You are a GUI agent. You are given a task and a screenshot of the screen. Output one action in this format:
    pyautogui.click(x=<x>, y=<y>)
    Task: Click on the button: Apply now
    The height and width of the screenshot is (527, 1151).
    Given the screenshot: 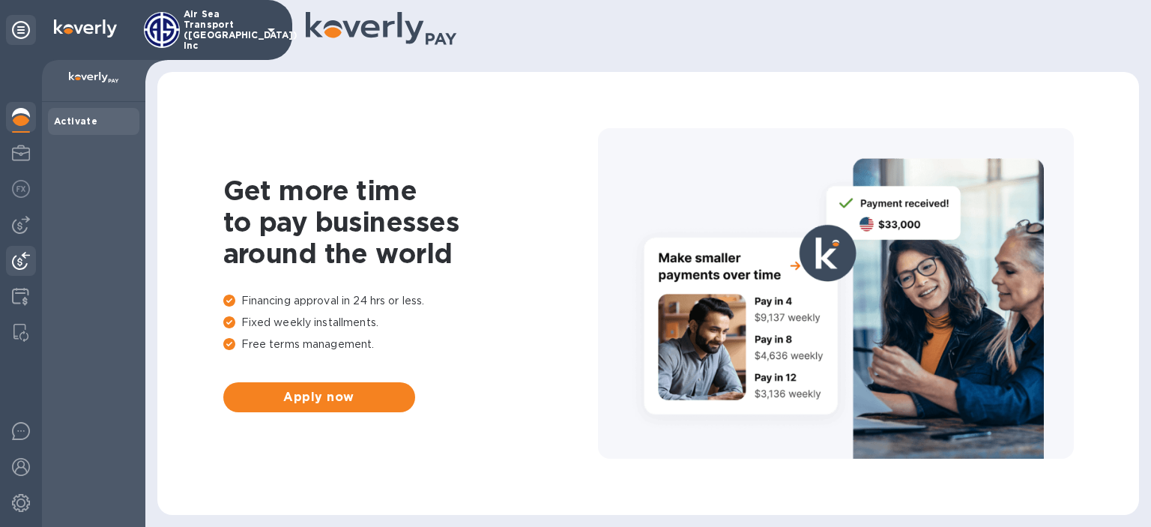 What is the action you would take?
    pyautogui.click(x=319, y=397)
    